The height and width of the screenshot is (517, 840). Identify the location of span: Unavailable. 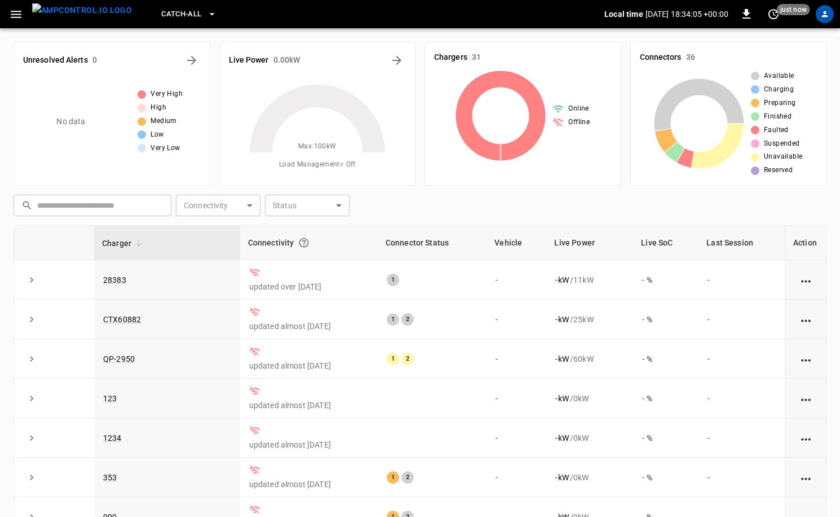
(783, 157).